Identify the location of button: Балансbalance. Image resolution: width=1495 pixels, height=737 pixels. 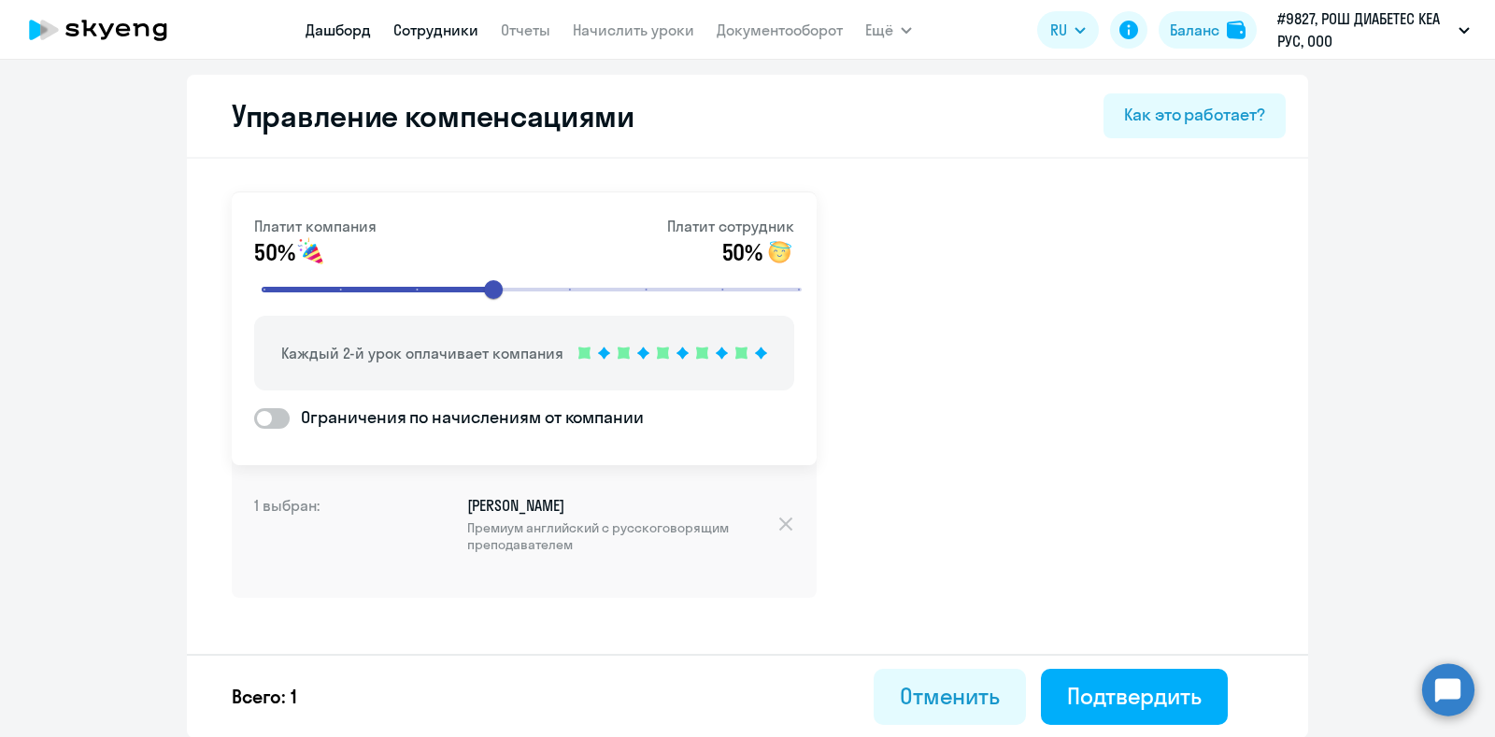
(1207, 30).